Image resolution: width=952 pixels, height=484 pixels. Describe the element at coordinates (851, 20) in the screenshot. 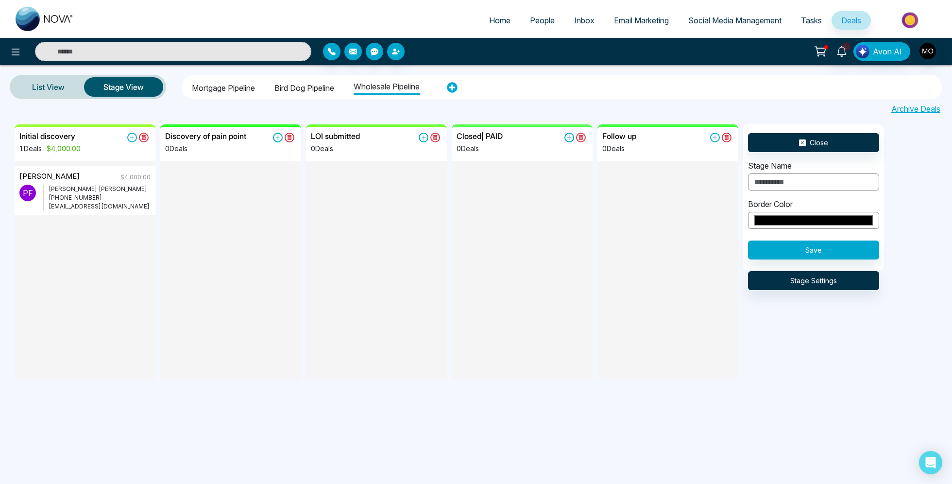

I see `span: Deals` at that location.